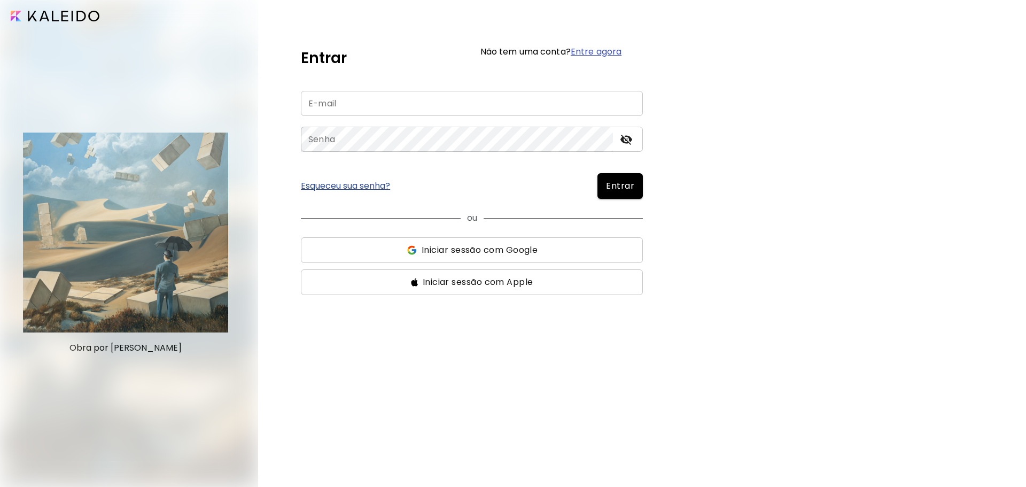  Describe the element at coordinates (478, 282) in the screenshot. I see `span: Iniciar sessão com Apple` at that location.